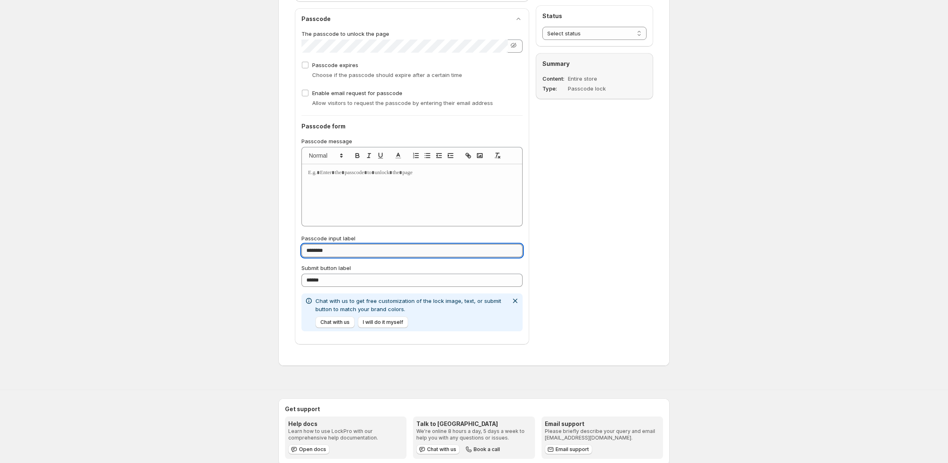 The width and height of the screenshot is (948, 463). What do you see at coordinates (328, 238) in the screenshot?
I see `span: Passcode input label` at bounding box center [328, 238].